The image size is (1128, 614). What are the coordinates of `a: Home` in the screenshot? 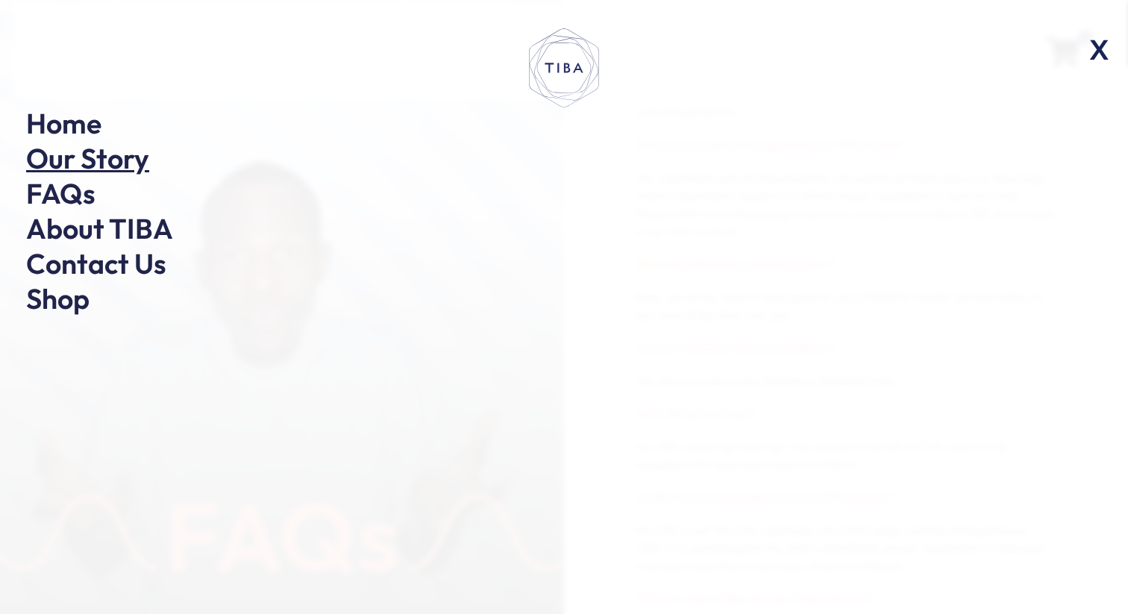 It's located at (63, 123).